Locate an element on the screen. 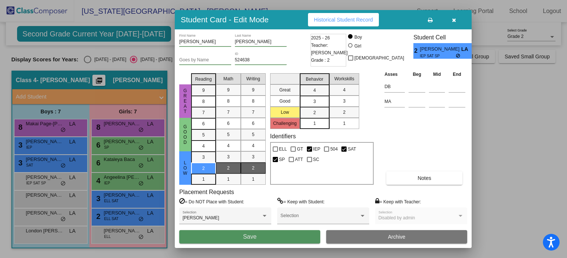 The height and width of the screenshot is (258, 567). span: Behavior is located at coordinates (315, 79).